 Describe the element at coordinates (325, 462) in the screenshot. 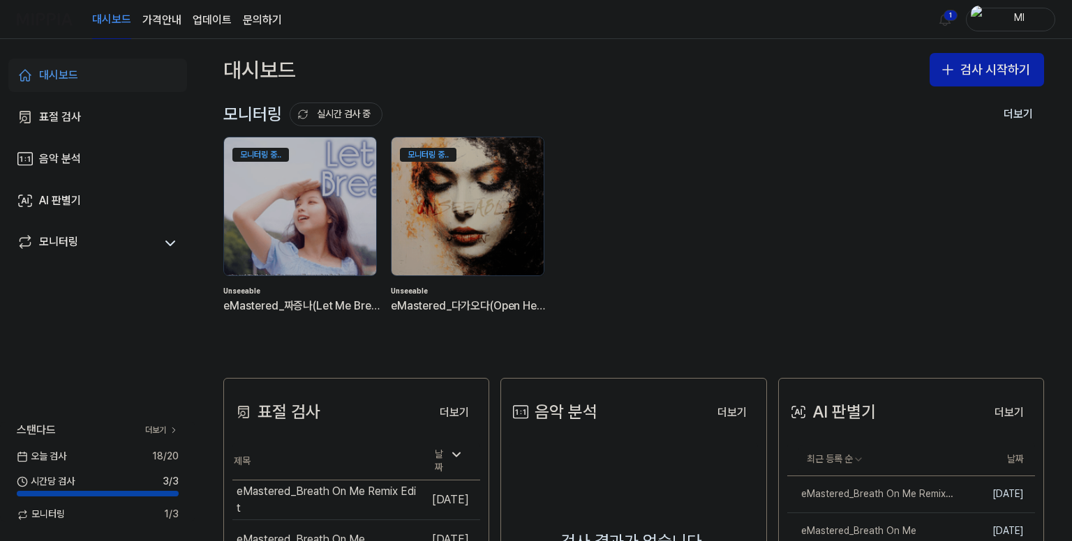

I see `th: 제목` at that location.